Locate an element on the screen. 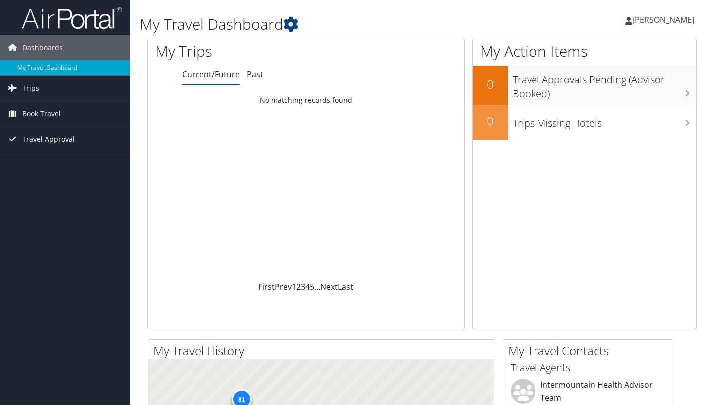 The height and width of the screenshot is (405, 714). span: Book Travel is located at coordinates (41, 114).